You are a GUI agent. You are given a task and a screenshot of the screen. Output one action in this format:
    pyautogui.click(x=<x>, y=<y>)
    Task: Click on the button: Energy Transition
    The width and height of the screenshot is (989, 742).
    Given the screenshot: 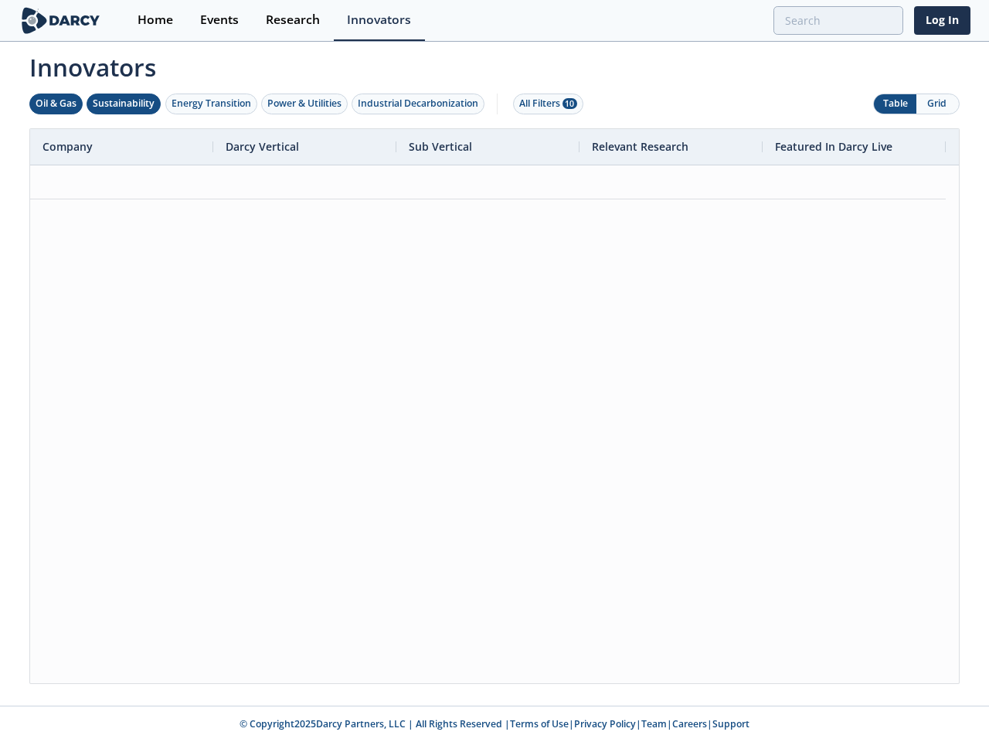 What is the action you would take?
    pyautogui.click(x=211, y=104)
    